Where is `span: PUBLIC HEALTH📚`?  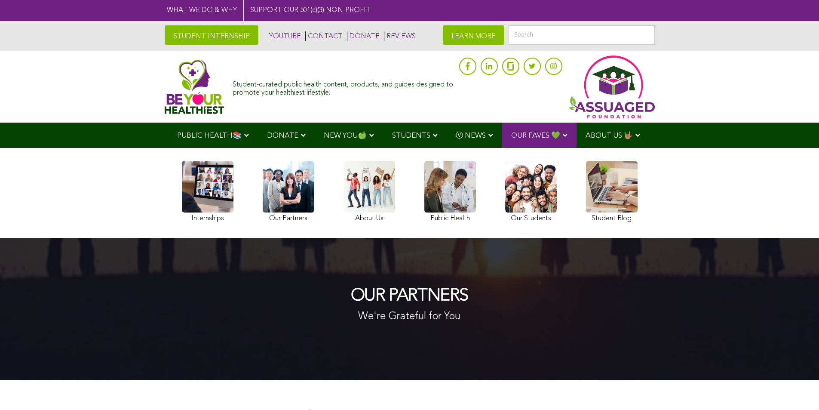 span: PUBLIC HEALTH📚 is located at coordinates (209, 135).